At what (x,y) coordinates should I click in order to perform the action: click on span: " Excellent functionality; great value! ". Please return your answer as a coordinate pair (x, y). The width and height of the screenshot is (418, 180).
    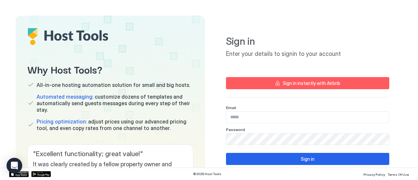
    Looking at the image, I should click on (110, 154).